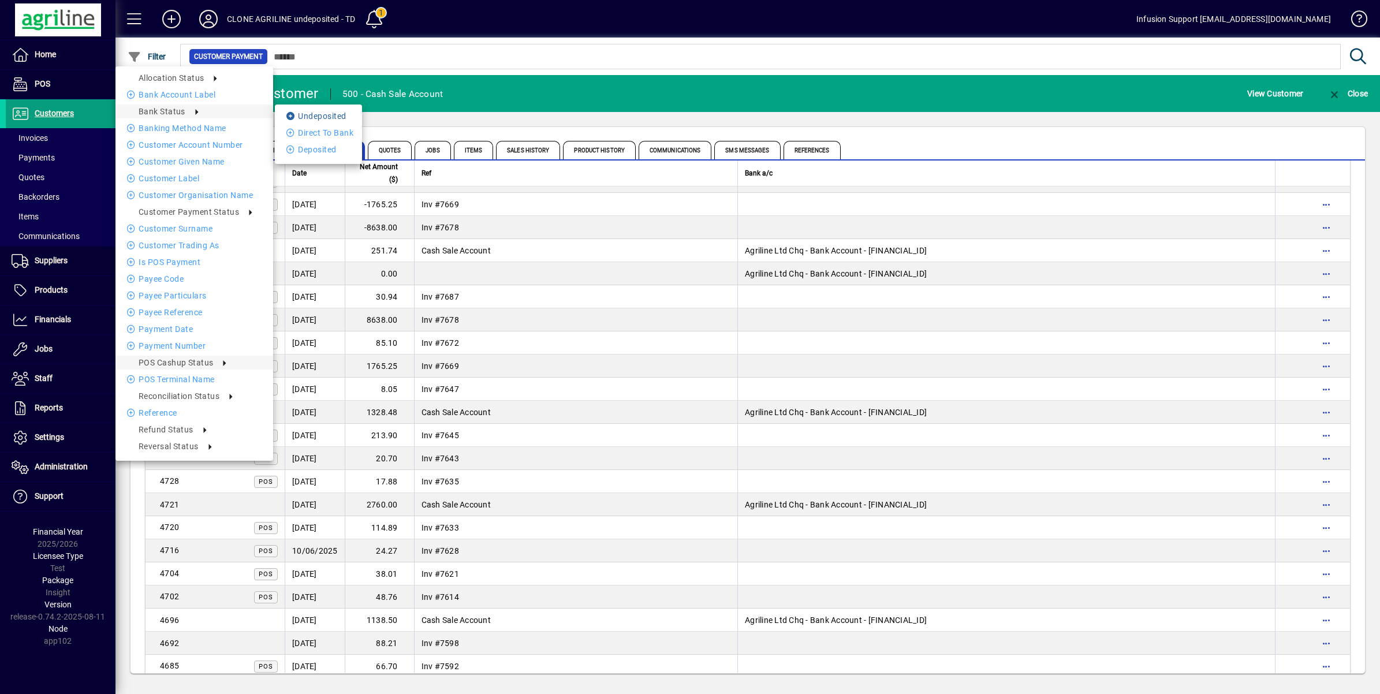 This screenshot has width=1380, height=694. I want to click on span: Bank status, so click(162, 111).